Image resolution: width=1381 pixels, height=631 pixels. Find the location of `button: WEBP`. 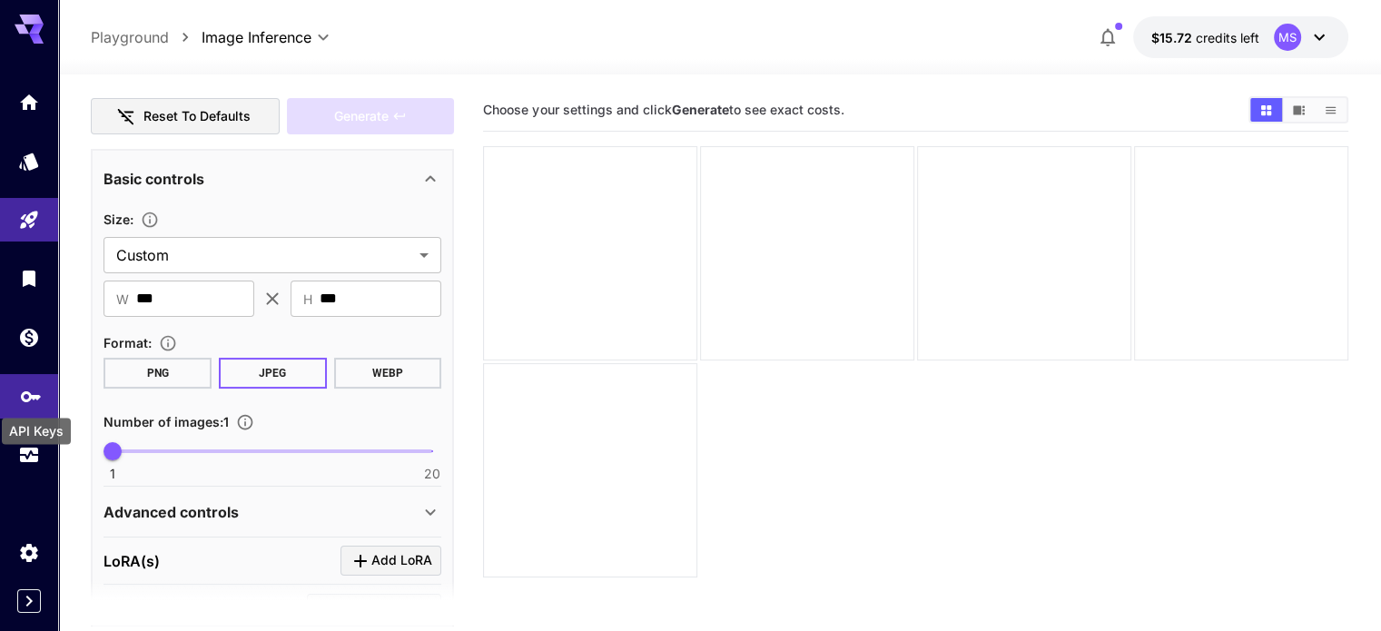

button: WEBP is located at coordinates (388, 373).